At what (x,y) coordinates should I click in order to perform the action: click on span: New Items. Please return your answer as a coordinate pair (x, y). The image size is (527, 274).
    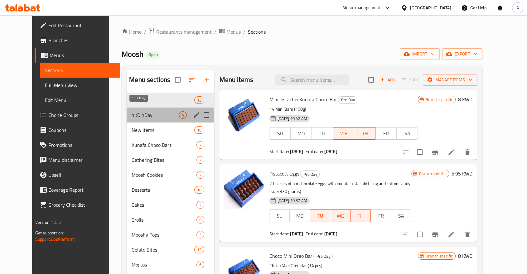
    Looking at the image, I should click on (163, 130).